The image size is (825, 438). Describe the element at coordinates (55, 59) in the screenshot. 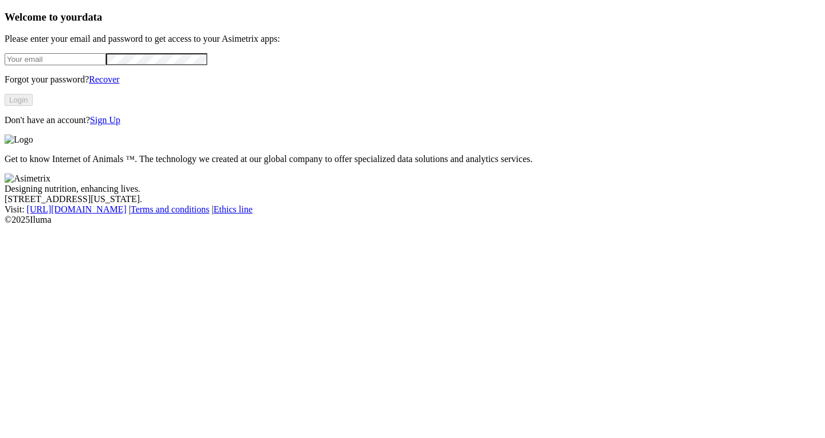

I see `input: Your email` at that location.